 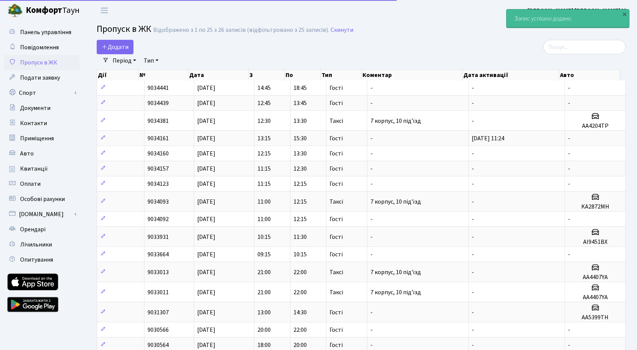 I want to click on span: 9034161, so click(x=158, y=138).